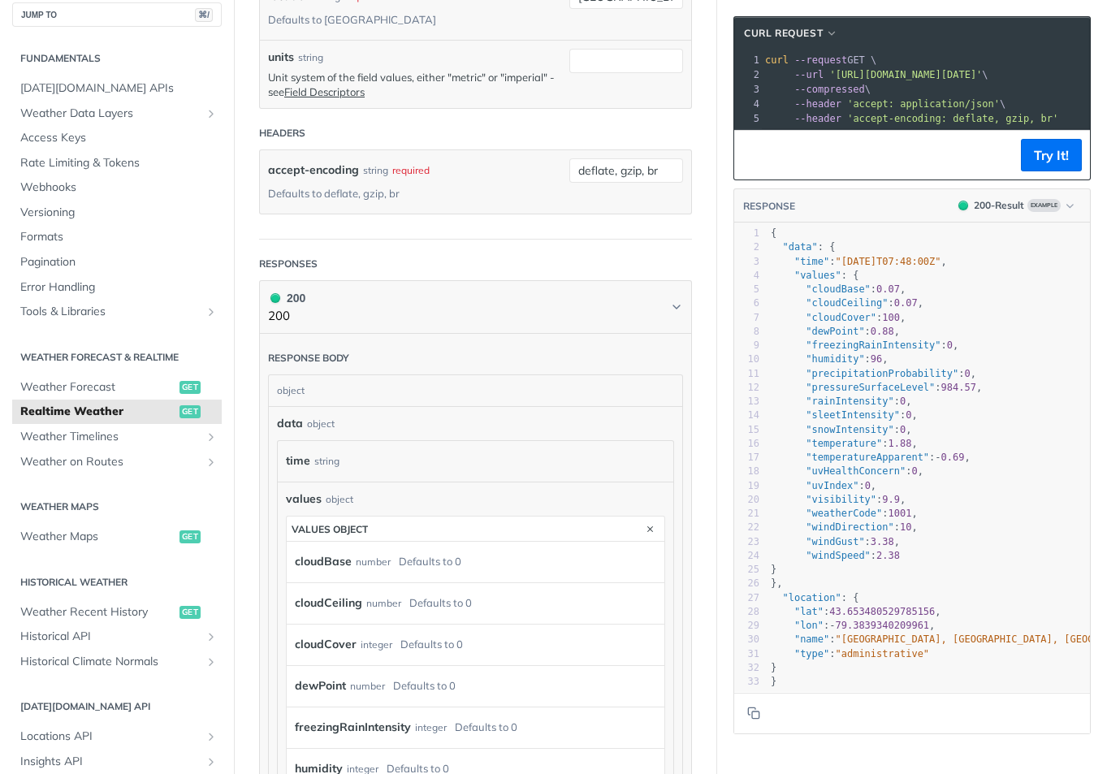 The width and height of the screenshot is (1107, 774). I want to click on span: "location", so click(811, 598).